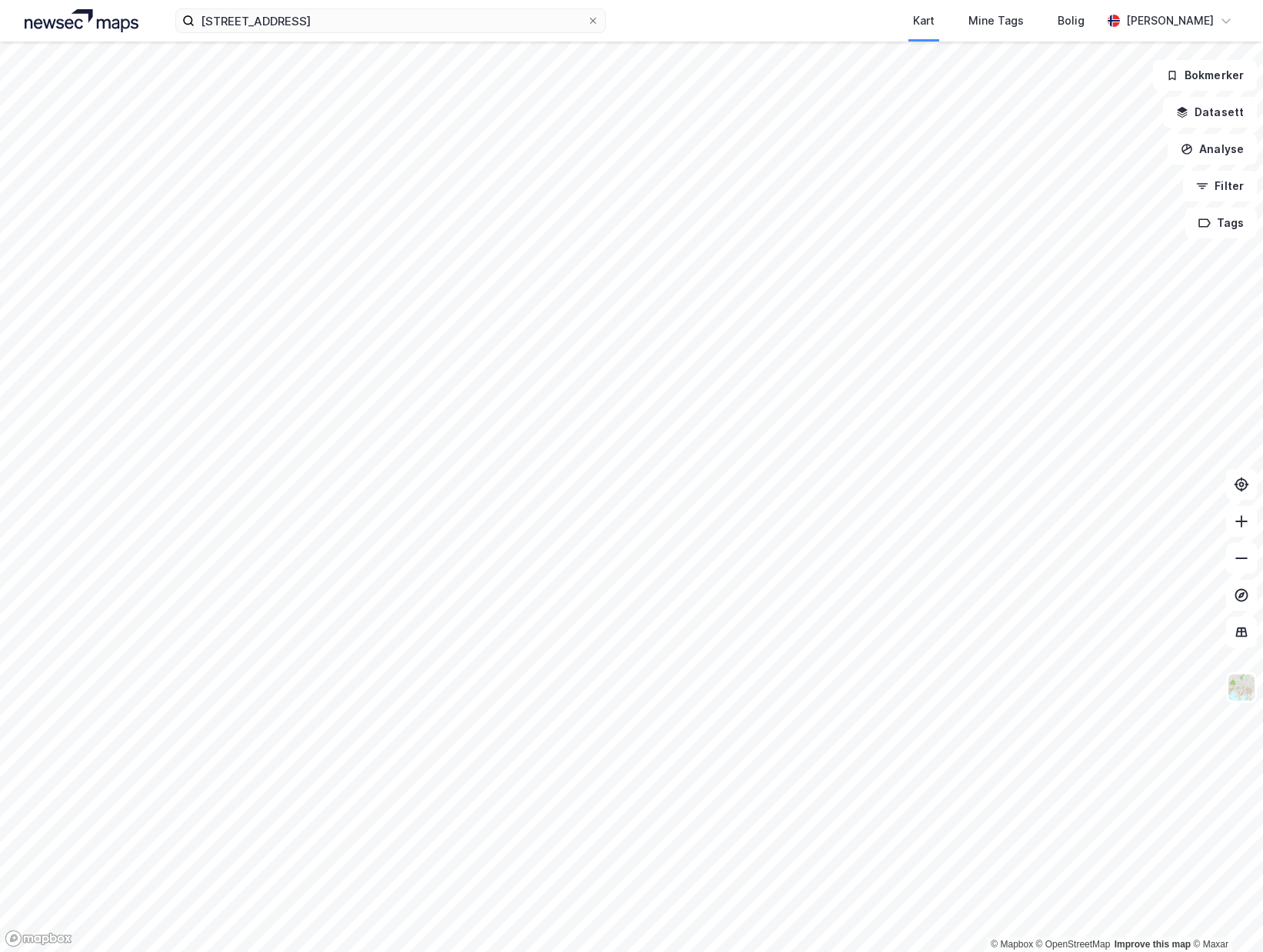 The height and width of the screenshot is (952, 1263). Describe the element at coordinates (1070, 21) in the screenshot. I see `div: Bolig` at that location.